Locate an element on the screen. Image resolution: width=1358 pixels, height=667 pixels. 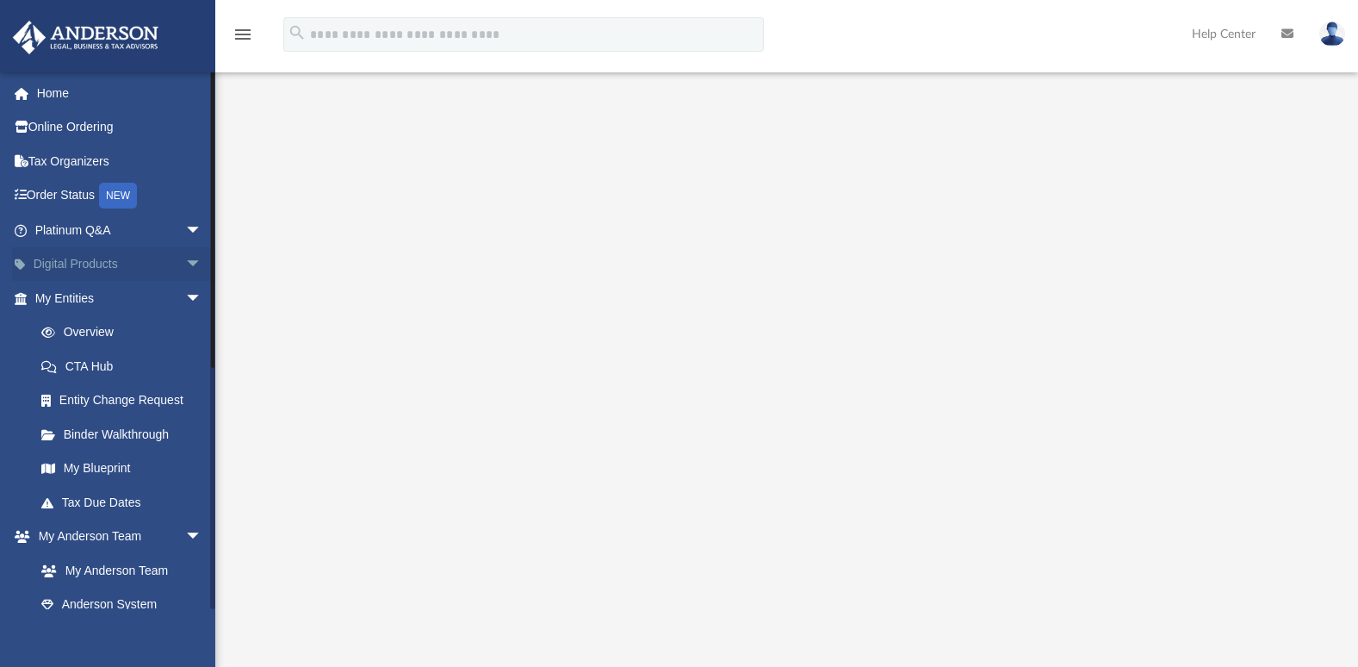
i: search is located at coordinates (297, 33).